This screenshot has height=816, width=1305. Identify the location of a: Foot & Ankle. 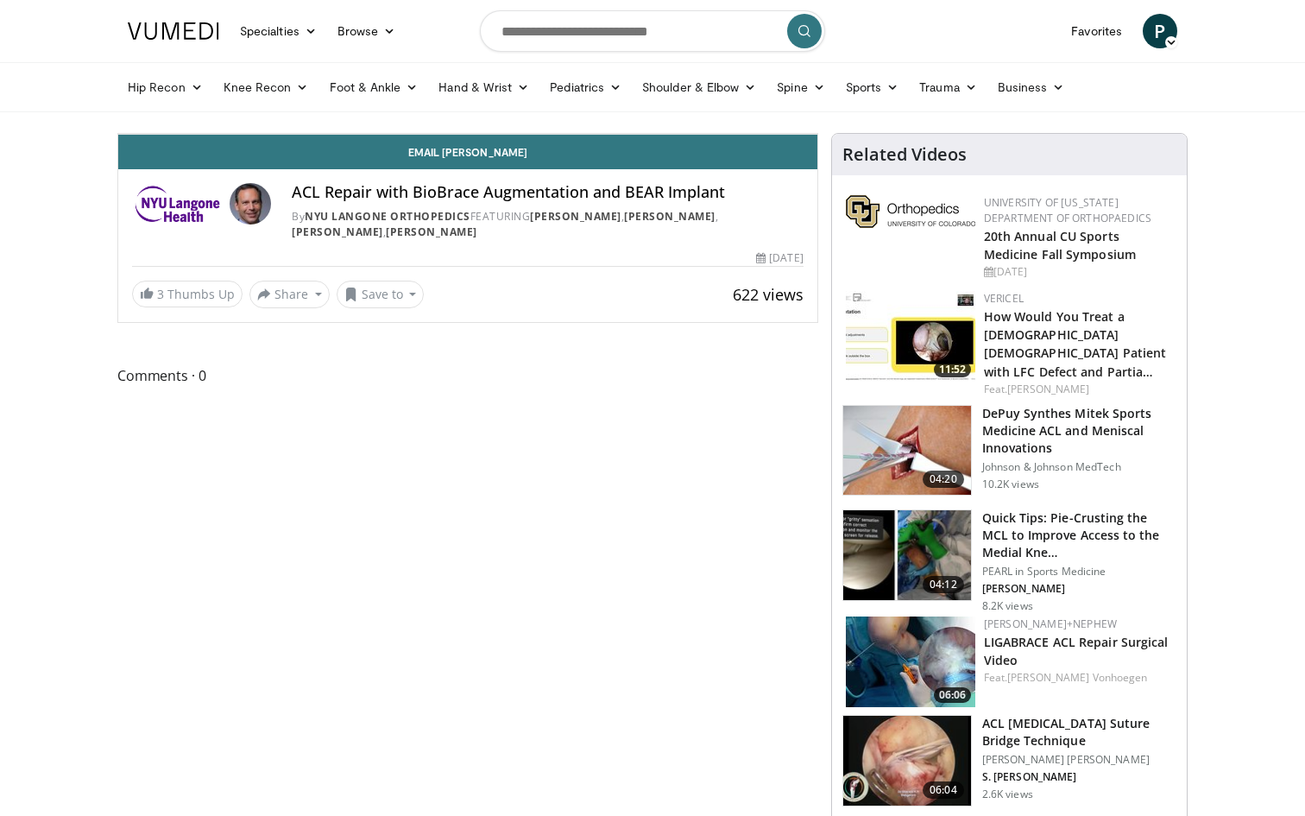
(374, 87).